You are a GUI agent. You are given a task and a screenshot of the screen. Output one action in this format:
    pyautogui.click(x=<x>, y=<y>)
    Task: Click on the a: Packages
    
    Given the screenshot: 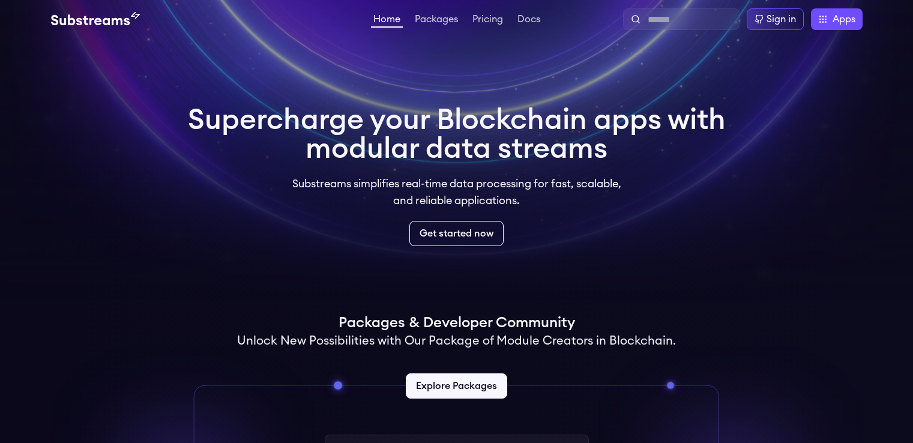 What is the action you would take?
    pyautogui.click(x=437, y=20)
    